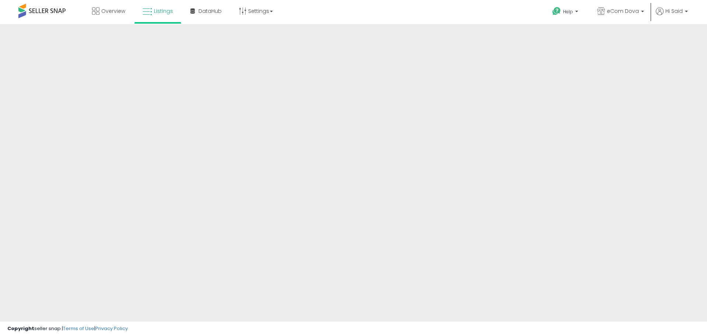 The image size is (707, 336). What do you see at coordinates (568, 11) in the screenshot?
I see `span: Help` at bounding box center [568, 11].